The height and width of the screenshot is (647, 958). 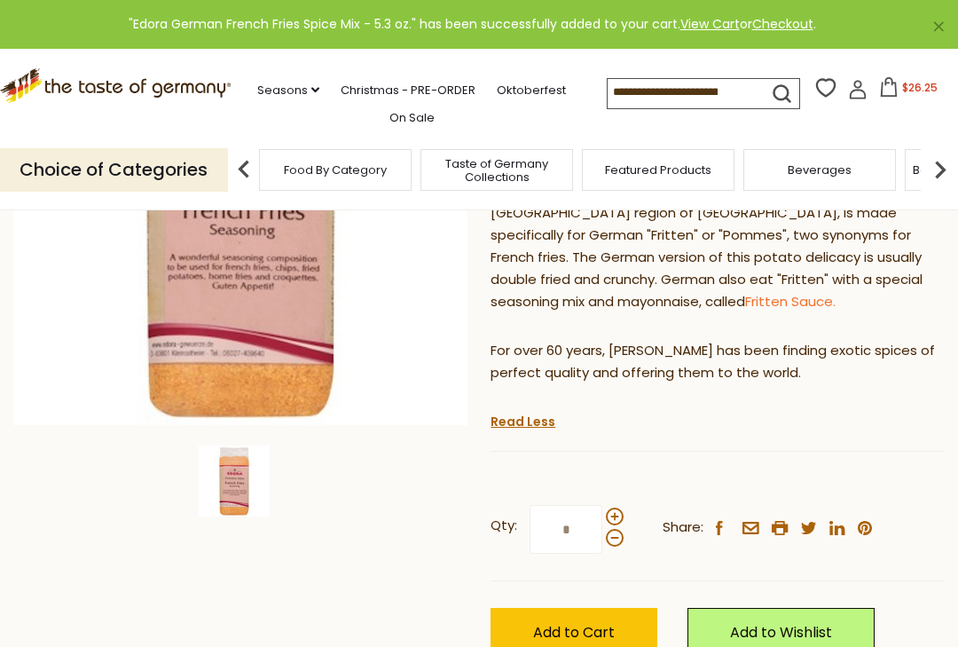 I want to click on input: Qty:, so click(x=566, y=529).